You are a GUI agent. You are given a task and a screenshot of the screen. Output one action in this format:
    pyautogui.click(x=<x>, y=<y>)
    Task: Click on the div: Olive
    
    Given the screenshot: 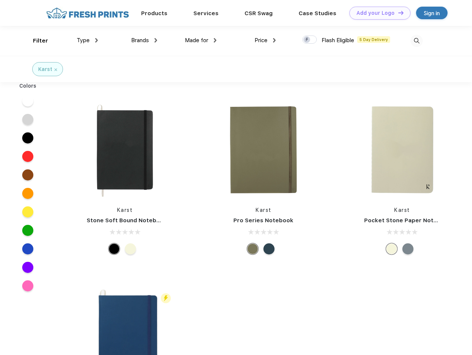 What is the action you would take?
    pyautogui.click(x=252, y=249)
    